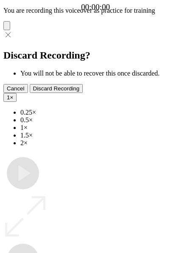  Describe the element at coordinates (96, 55) in the screenshot. I see `h2: Discard Recording?` at that location.